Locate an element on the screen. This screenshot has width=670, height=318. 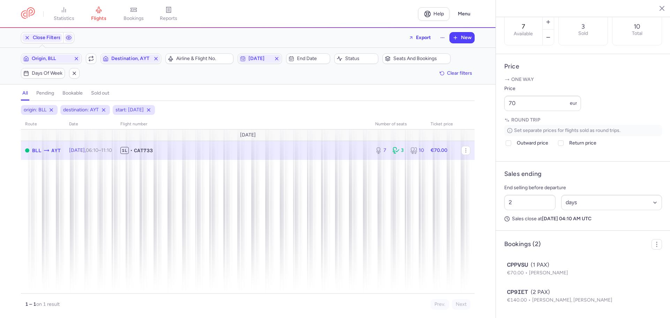
button: Destination, AYT is located at coordinates (131, 59).